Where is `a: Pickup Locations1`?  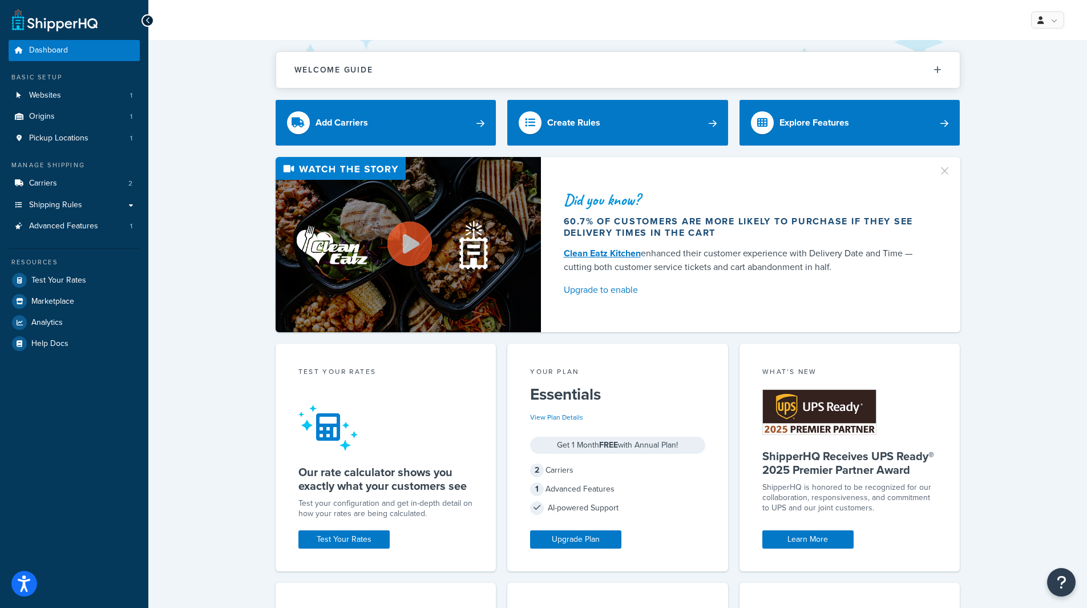 a: Pickup Locations1 is located at coordinates (74, 138).